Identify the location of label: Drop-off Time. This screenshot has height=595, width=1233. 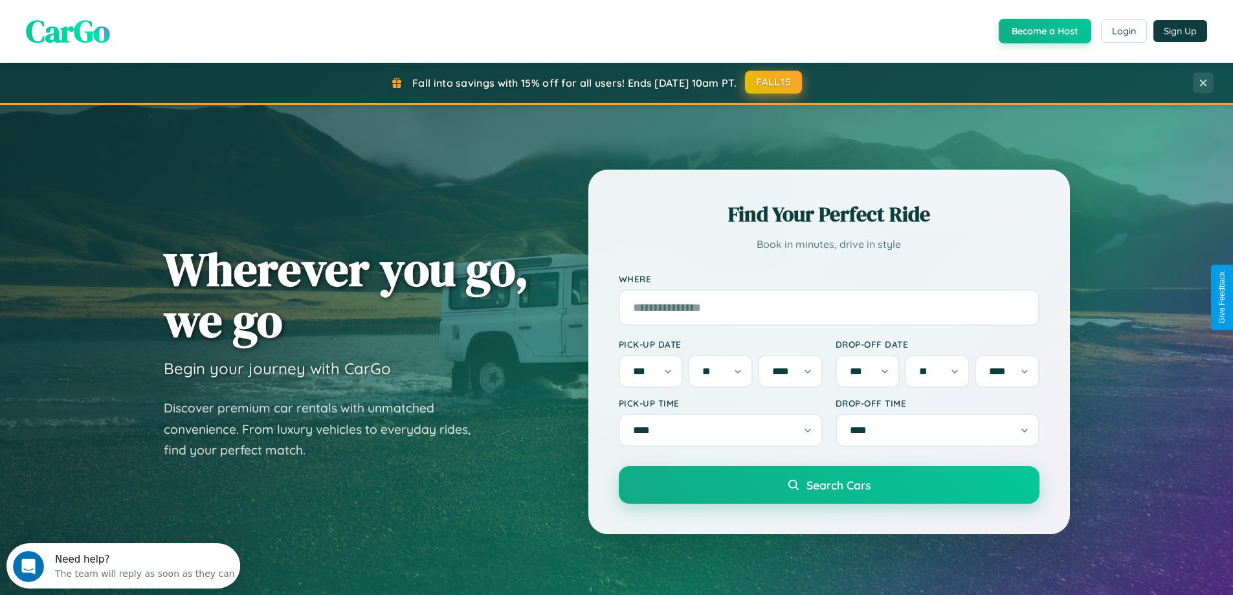
(937, 403).